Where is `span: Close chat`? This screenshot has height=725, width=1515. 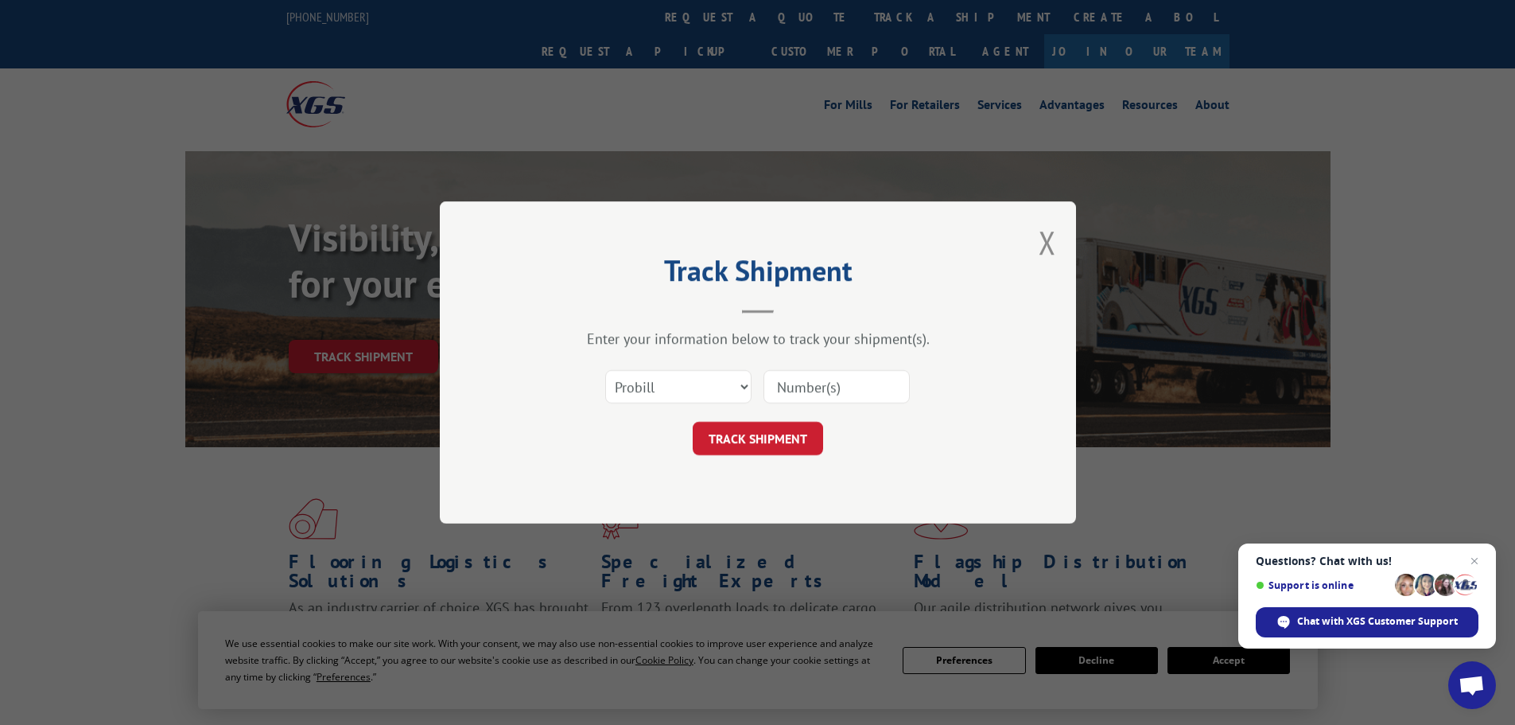 span: Close chat is located at coordinates (1475, 561).